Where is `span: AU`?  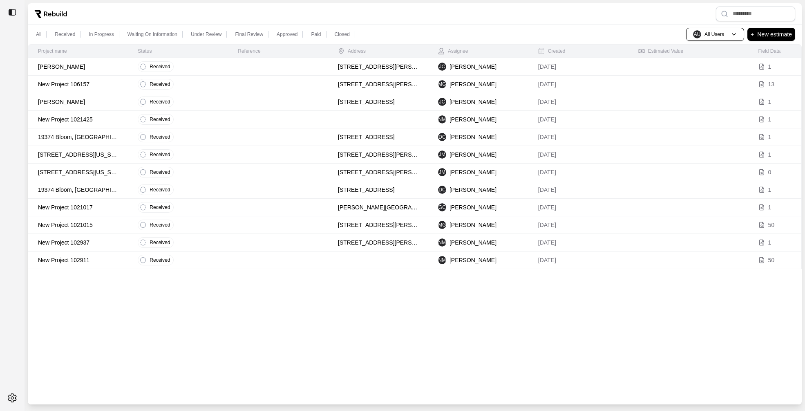
span: AU is located at coordinates (697, 34).